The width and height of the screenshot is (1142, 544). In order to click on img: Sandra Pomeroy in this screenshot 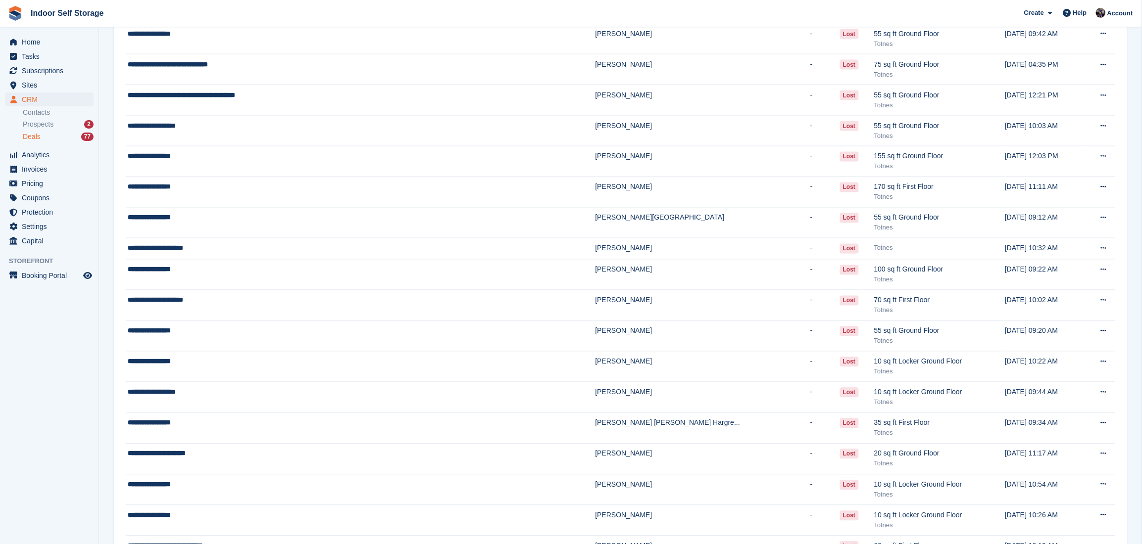, I will do `click(1101, 13)`.